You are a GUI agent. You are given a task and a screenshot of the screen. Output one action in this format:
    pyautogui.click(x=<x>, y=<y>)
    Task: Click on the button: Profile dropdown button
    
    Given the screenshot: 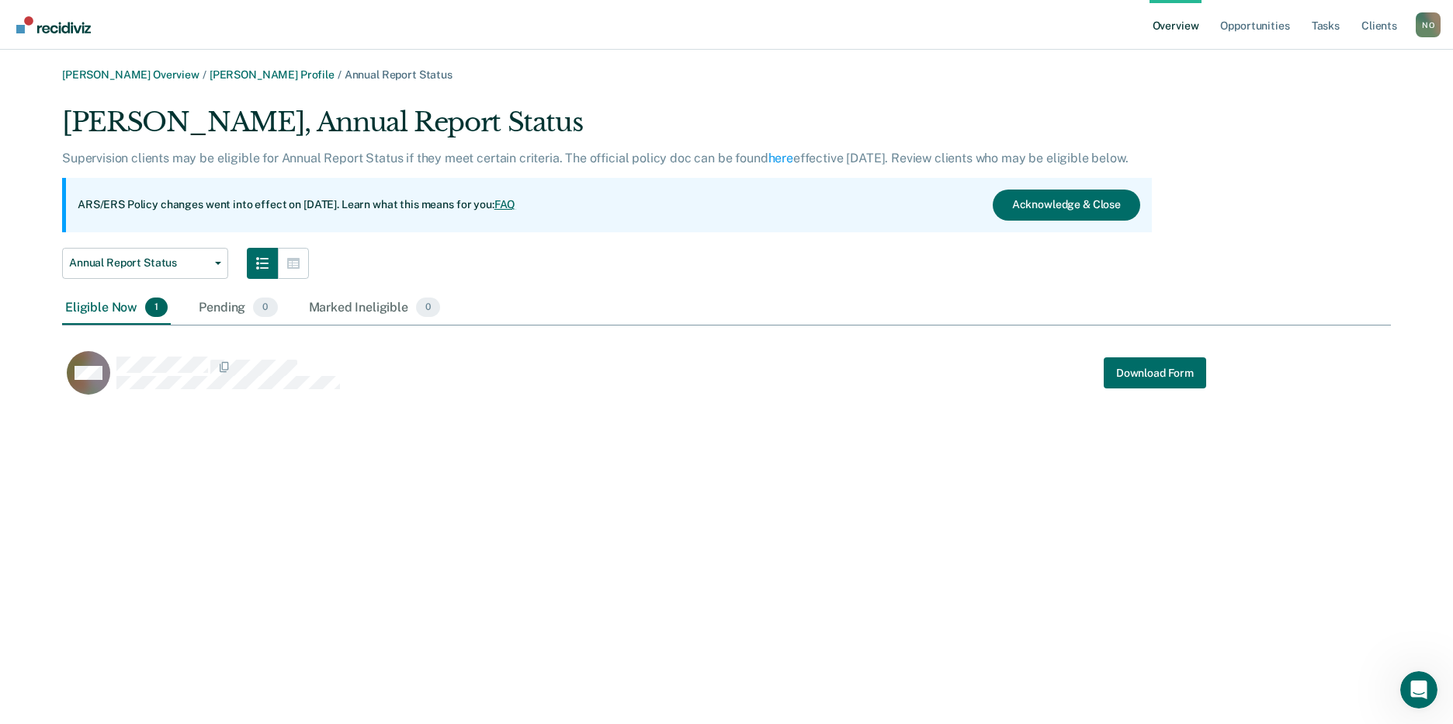 What is the action you would take?
    pyautogui.click(x=1428, y=25)
    